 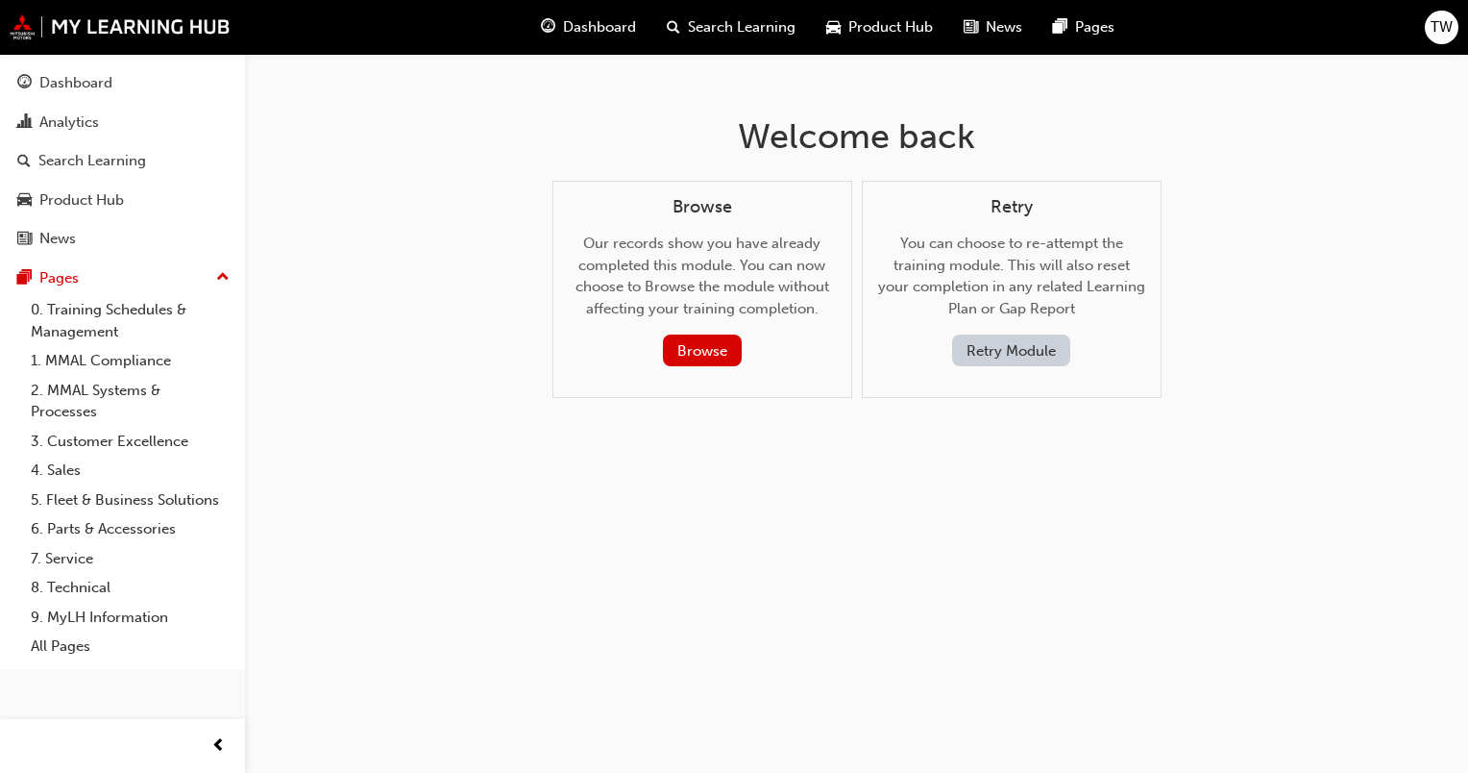 I want to click on a: 0. Training Schedules & Management, so click(x=130, y=320).